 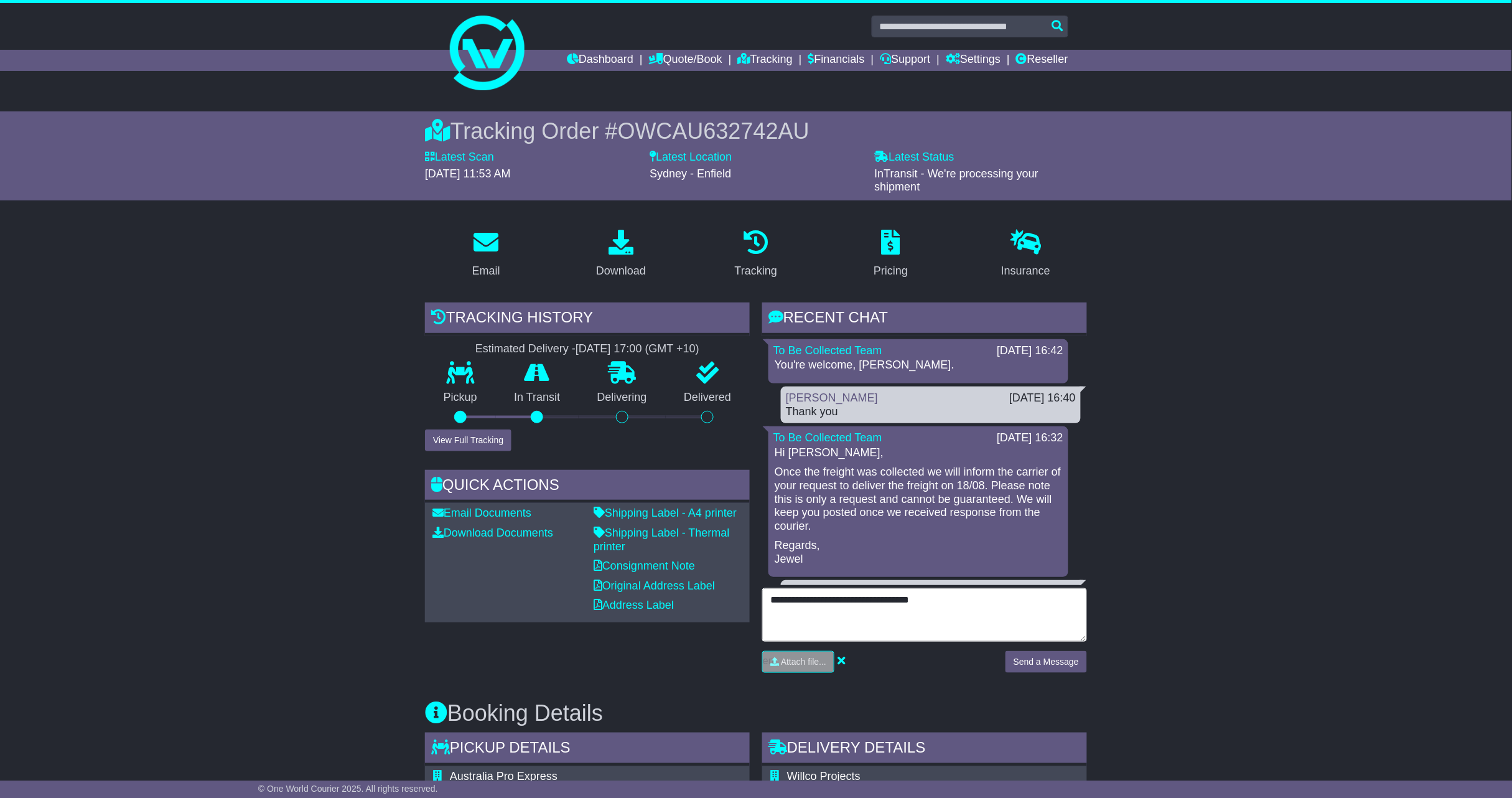 What do you see at coordinates (890, 271) in the screenshot?
I see `div: Pricing` at bounding box center [890, 271].